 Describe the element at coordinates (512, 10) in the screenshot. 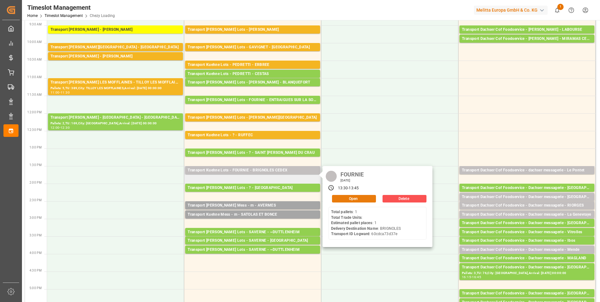

I see `button: Melitta Europa GmbH & Co. KG` at that location.